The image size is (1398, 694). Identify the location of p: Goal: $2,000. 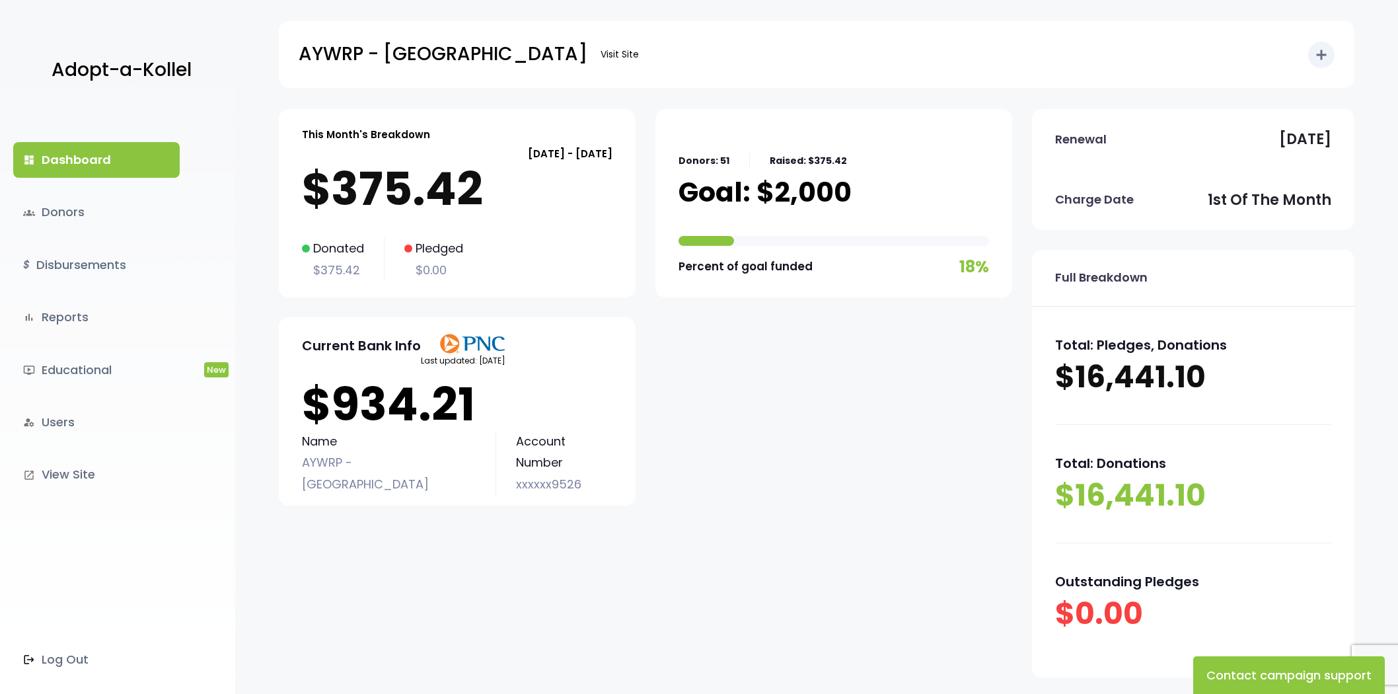
(765, 192).